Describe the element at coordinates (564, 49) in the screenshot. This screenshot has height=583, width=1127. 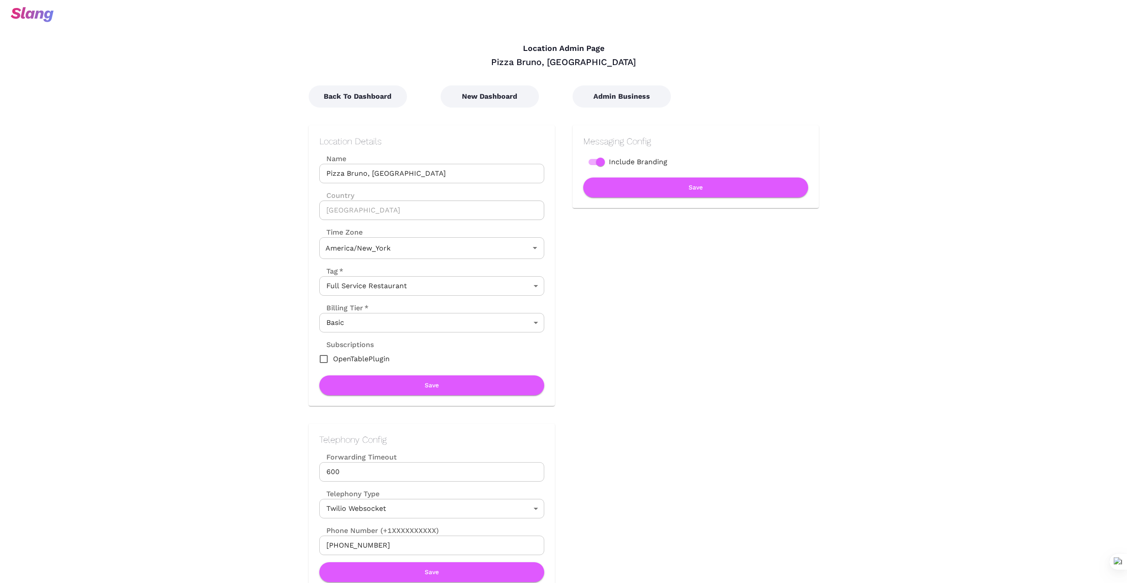
I see `h4: Location Admin Page` at that location.